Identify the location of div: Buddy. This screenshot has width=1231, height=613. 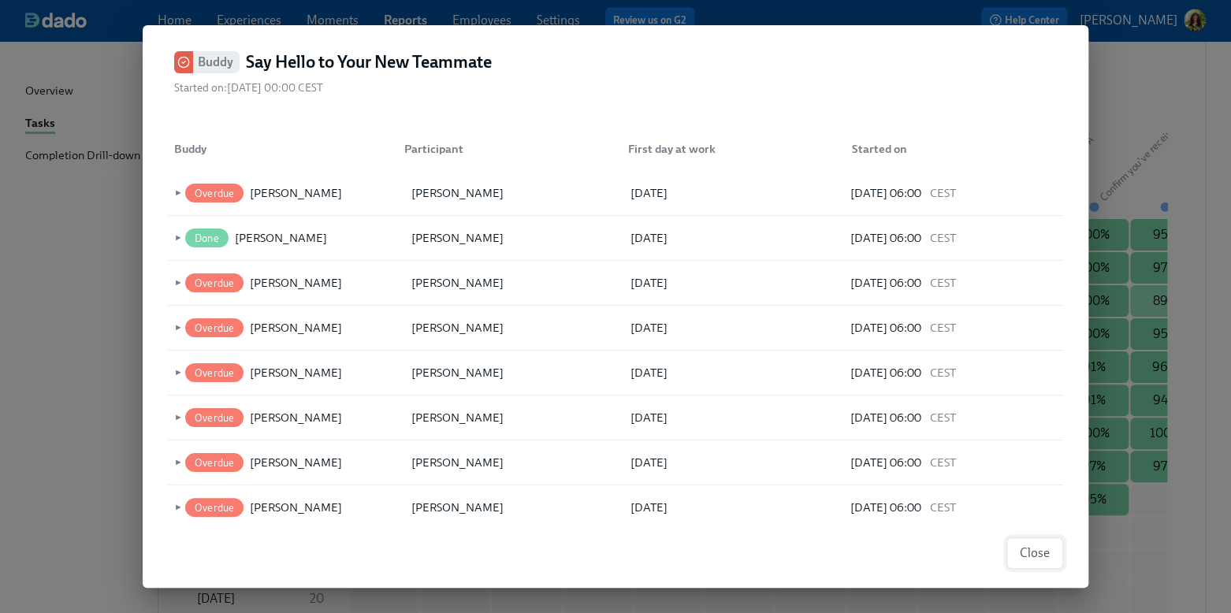
(280, 149).